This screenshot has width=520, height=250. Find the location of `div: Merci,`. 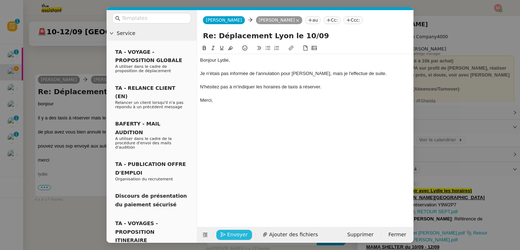

div: Merci, is located at coordinates (305, 100).